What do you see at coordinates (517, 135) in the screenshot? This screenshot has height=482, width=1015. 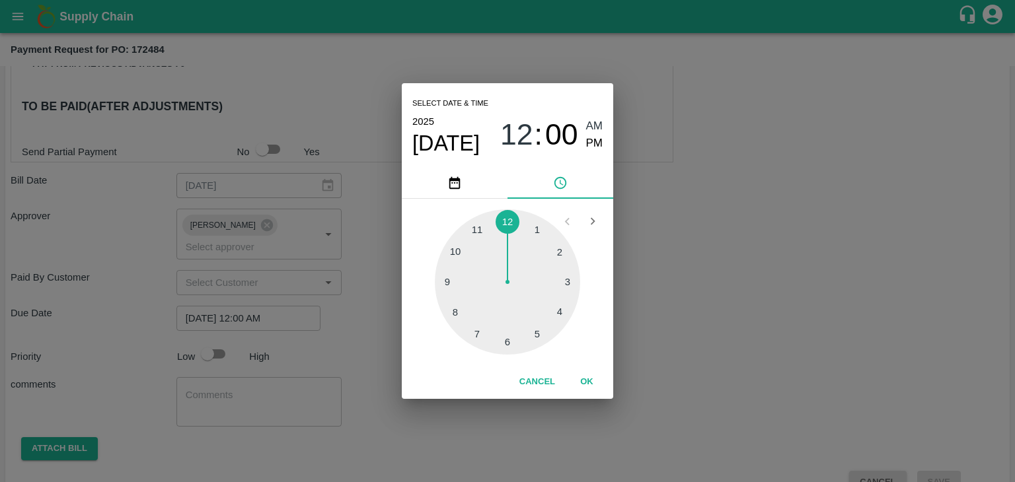 I see `button: 12` at bounding box center [517, 135].